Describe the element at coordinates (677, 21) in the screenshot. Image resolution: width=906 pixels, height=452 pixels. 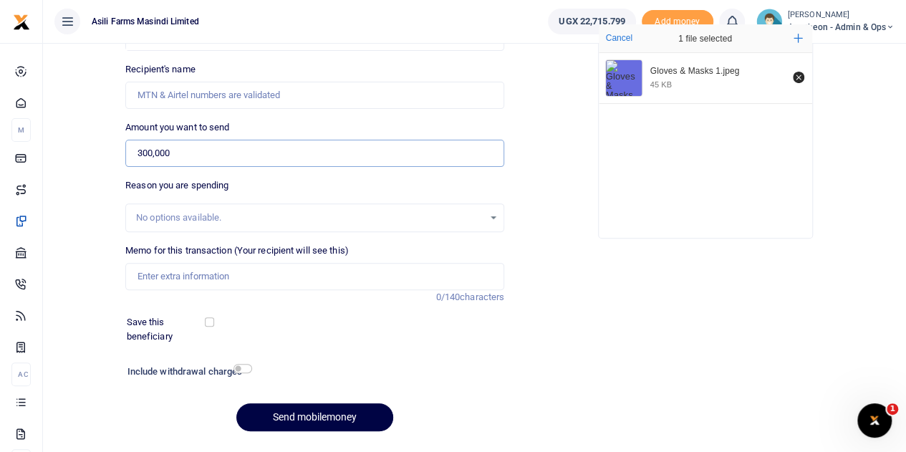
I see `span: Add money` at that location.